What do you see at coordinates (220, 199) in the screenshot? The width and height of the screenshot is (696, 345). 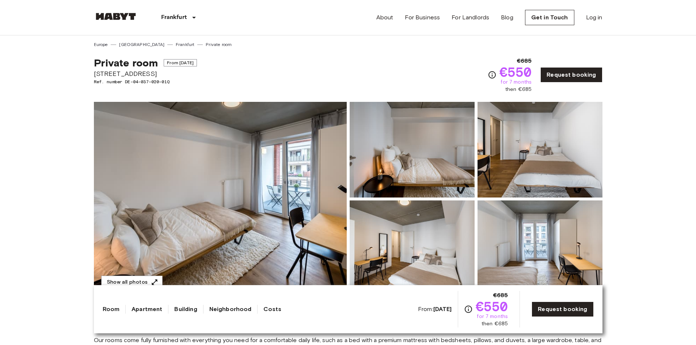 I see `img: Marketing picture of unit DE-04-037-020-01Q` at bounding box center [220, 199].